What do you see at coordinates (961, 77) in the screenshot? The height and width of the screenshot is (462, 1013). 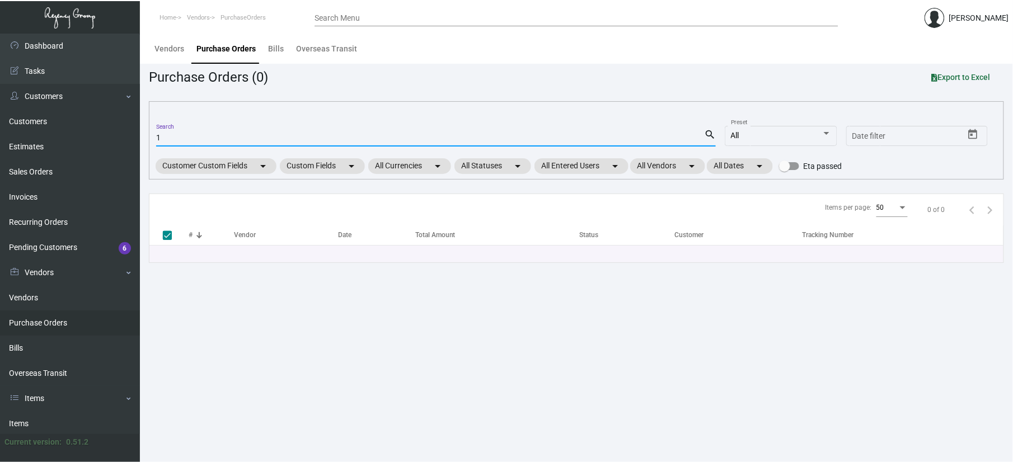 I see `button: Export to Excel` at bounding box center [961, 77].